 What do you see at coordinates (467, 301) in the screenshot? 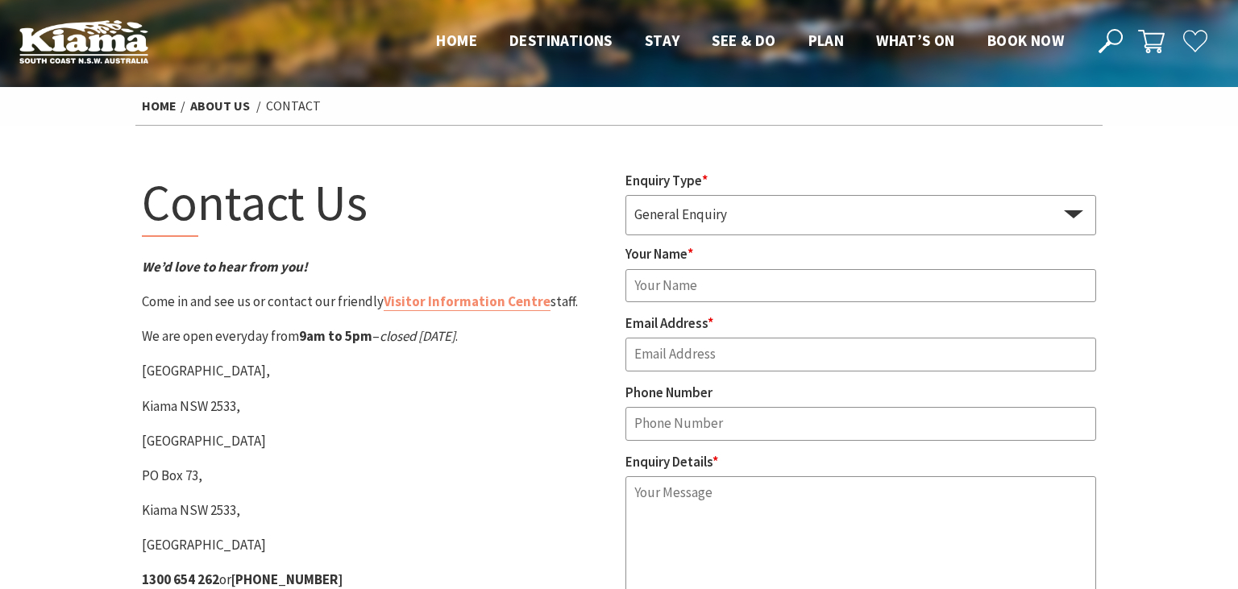
I see `a: Visitor Information Centre` at bounding box center [467, 301].